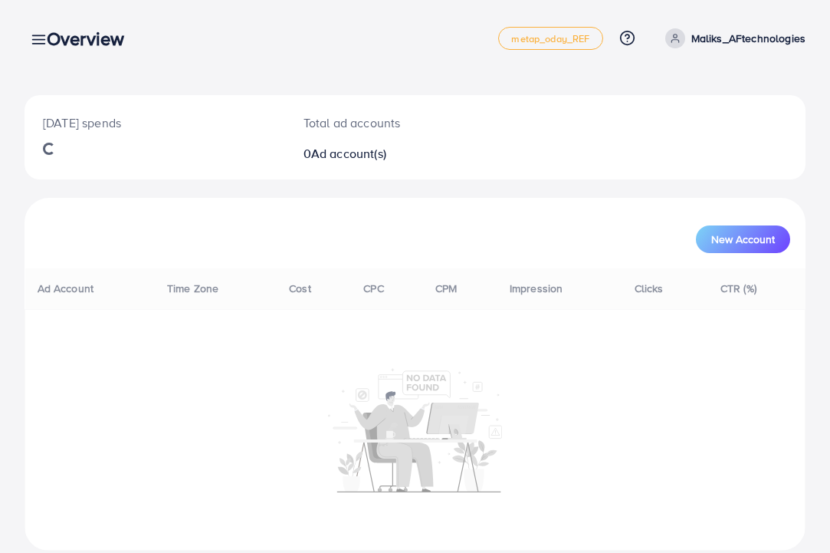  What do you see at coordinates (743, 239) in the screenshot?
I see `button: New Account` at bounding box center [743, 239].